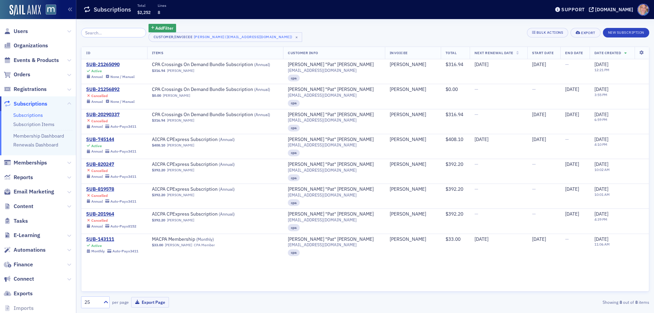 Image resolution: width=654 pixels, height=313 pixels. Describe the element at coordinates (110, 90) in the screenshot. I see `div: SUB-21256892` at that location.